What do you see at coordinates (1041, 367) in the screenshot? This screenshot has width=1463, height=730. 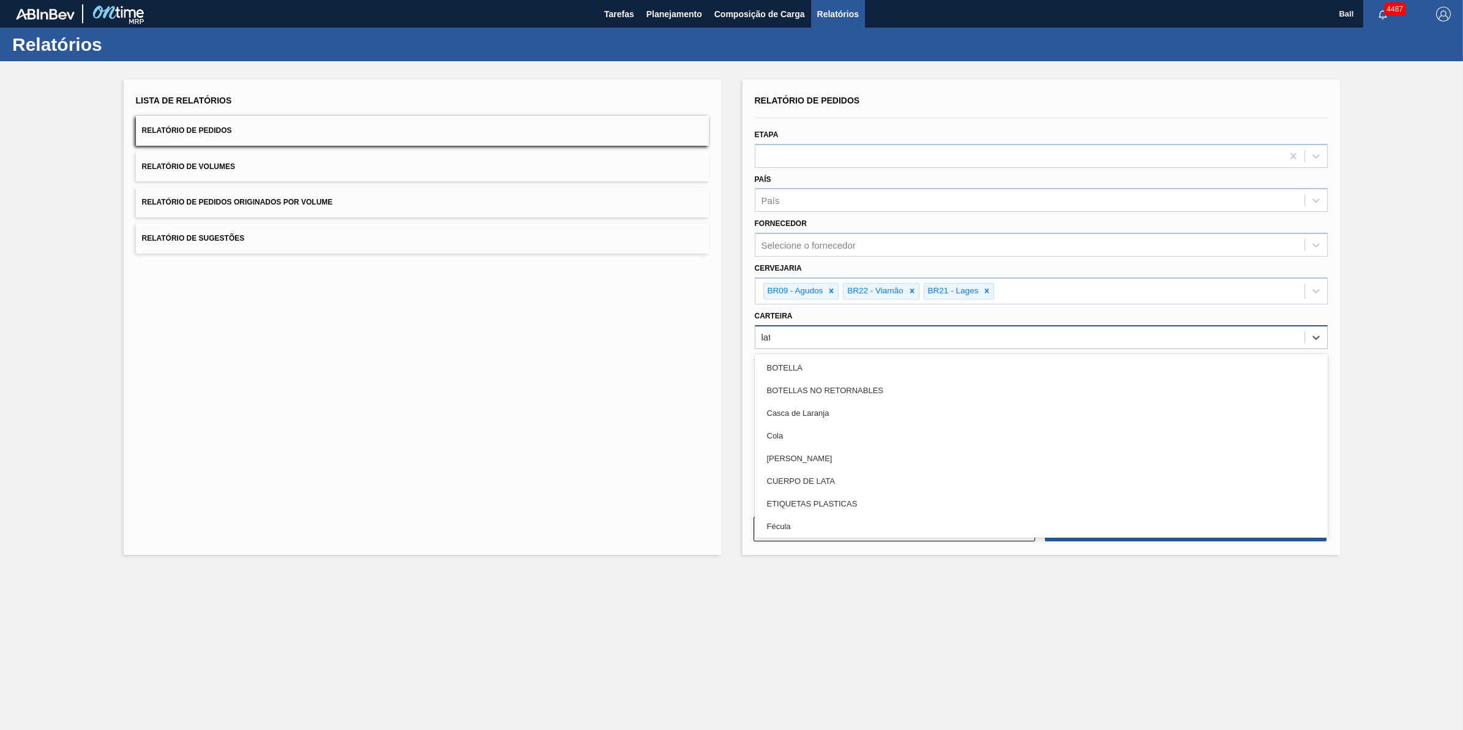 I see `div: BOTELLA` at bounding box center [1041, 367].